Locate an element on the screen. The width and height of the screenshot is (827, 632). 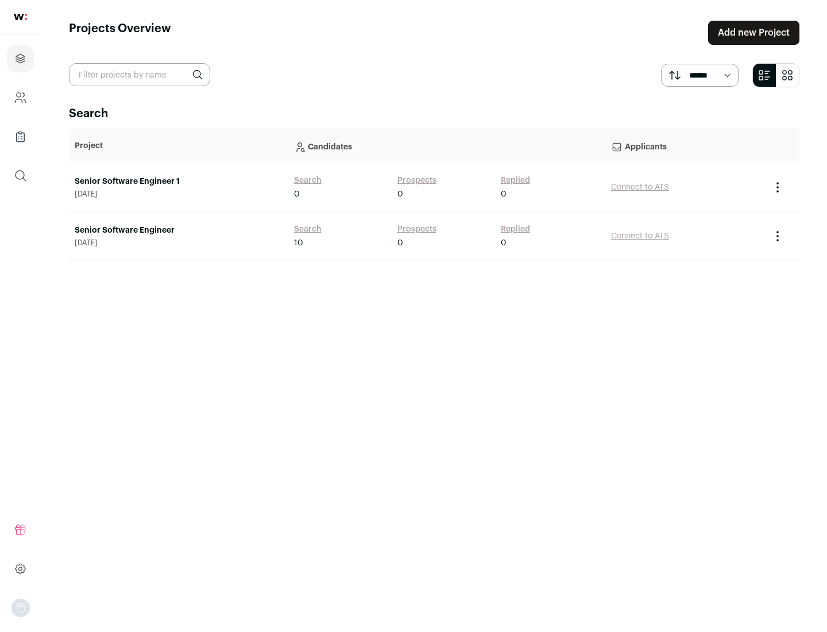
input: Filter projects by name is located at coordinates (140, 75).